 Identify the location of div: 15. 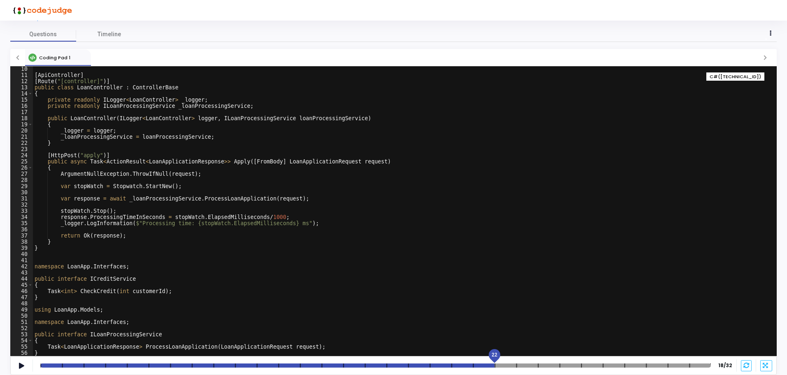
(21, 100).